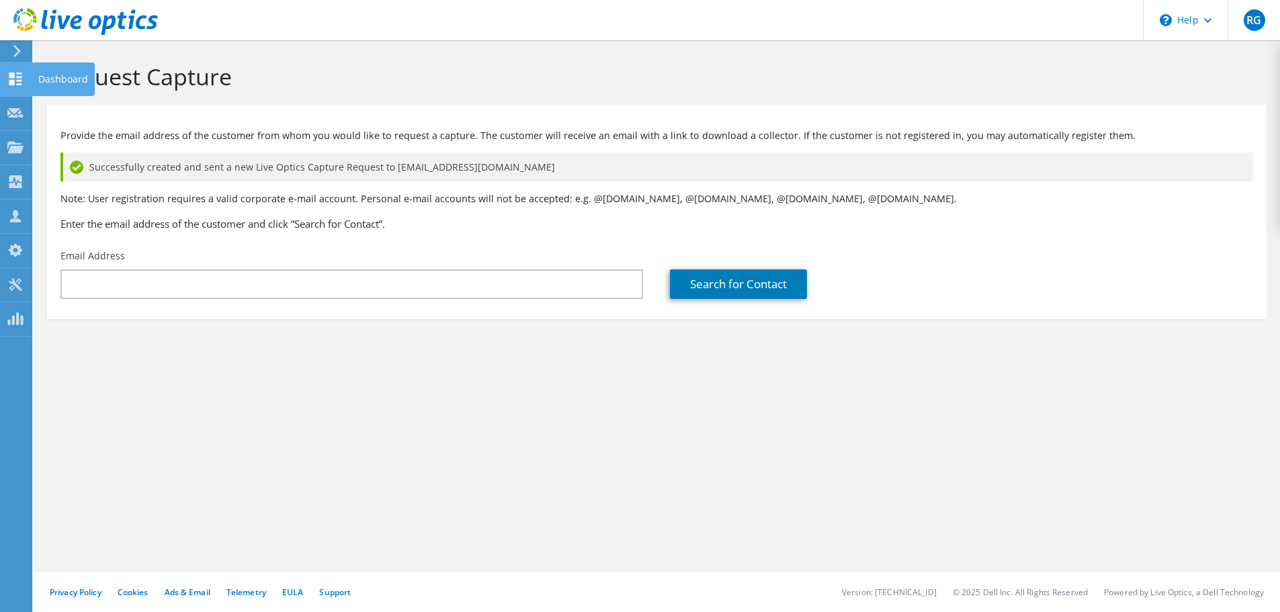 This screenshot has width=1280, height=612. What do you see at coordinates (335, 592) in the screenshot?
I see `a: Support` at bounding box center [335, 592].